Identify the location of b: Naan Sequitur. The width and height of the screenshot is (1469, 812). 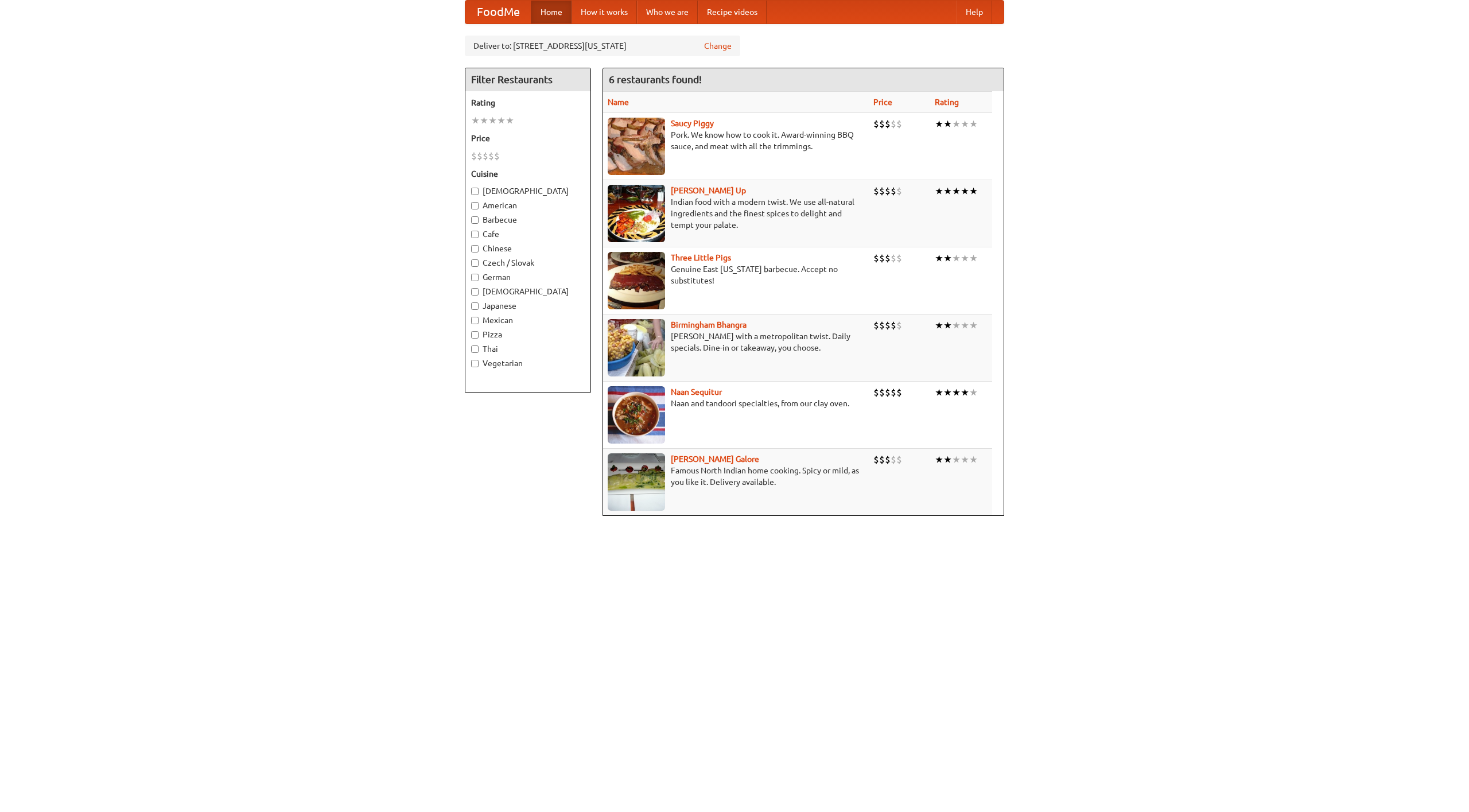
(696, 392).